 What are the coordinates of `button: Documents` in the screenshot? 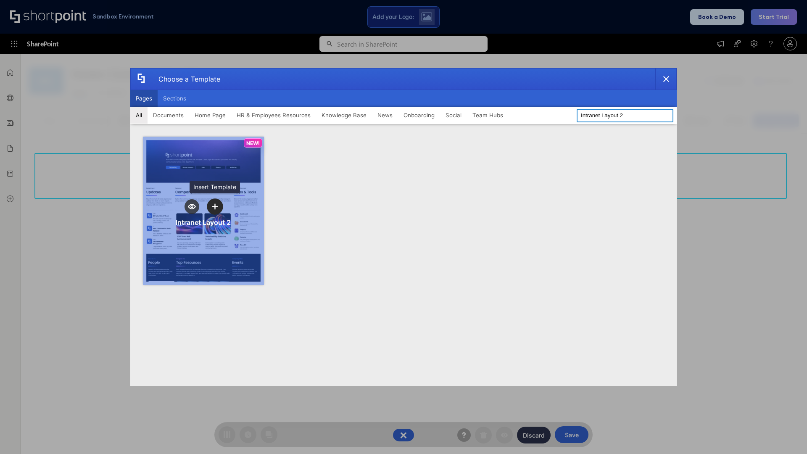 It's located at (168, 115).